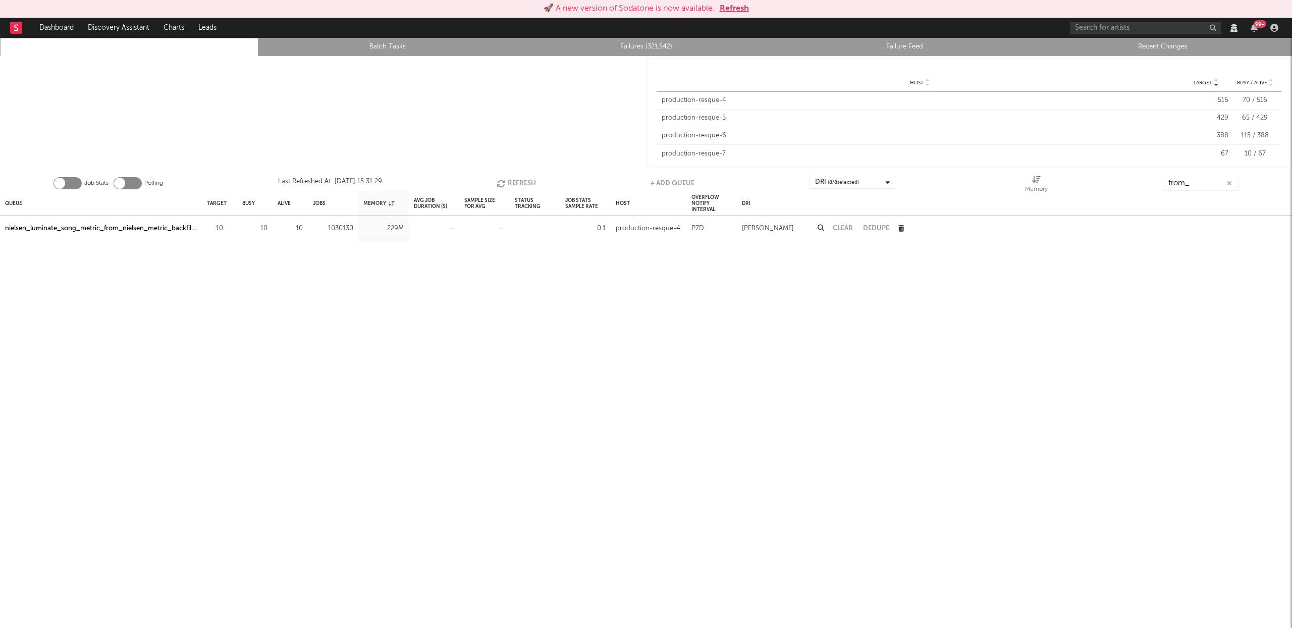  I want to click on div: nielsen_luminate_song_metric_from_nielsen_metric_backfiller, so click(101, 229).